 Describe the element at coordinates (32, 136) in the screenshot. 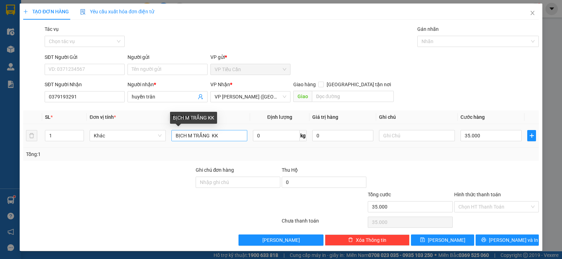

I see `button: delete` at that location.